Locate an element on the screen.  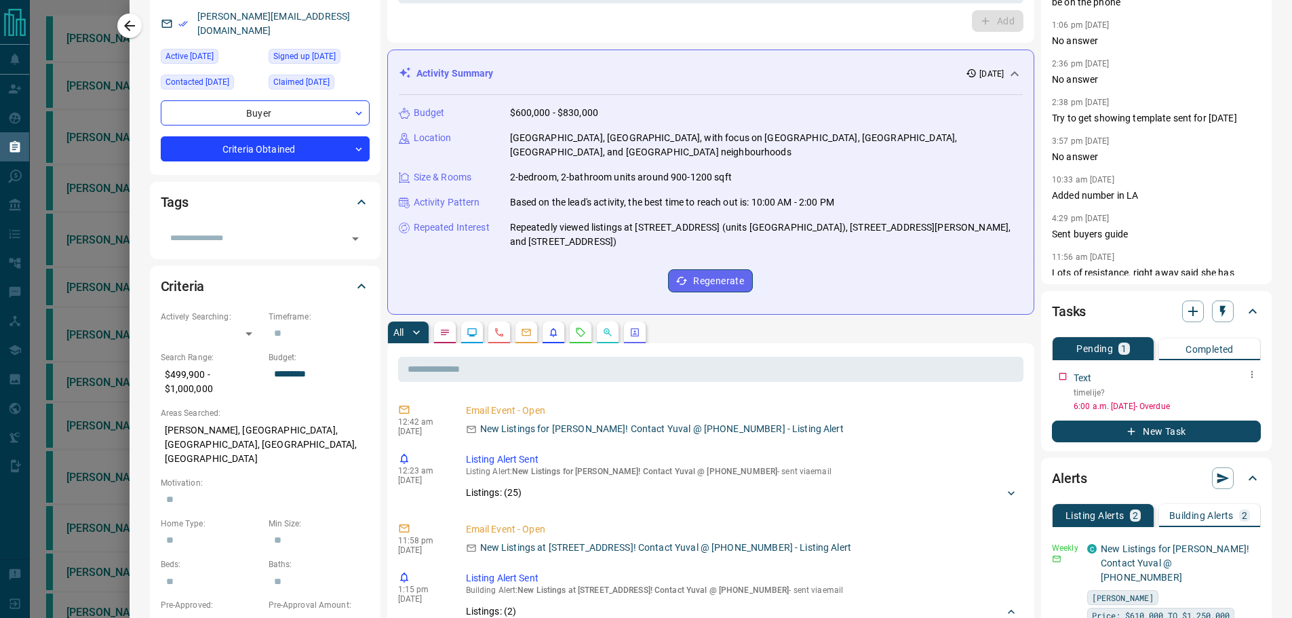
p: Home Type: is located at coordinates (211, 524).